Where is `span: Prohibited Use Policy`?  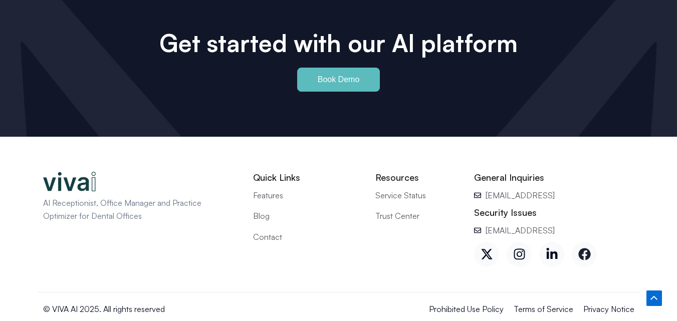 span: Prohibited Use Policy is located at coordinates (466, 309).